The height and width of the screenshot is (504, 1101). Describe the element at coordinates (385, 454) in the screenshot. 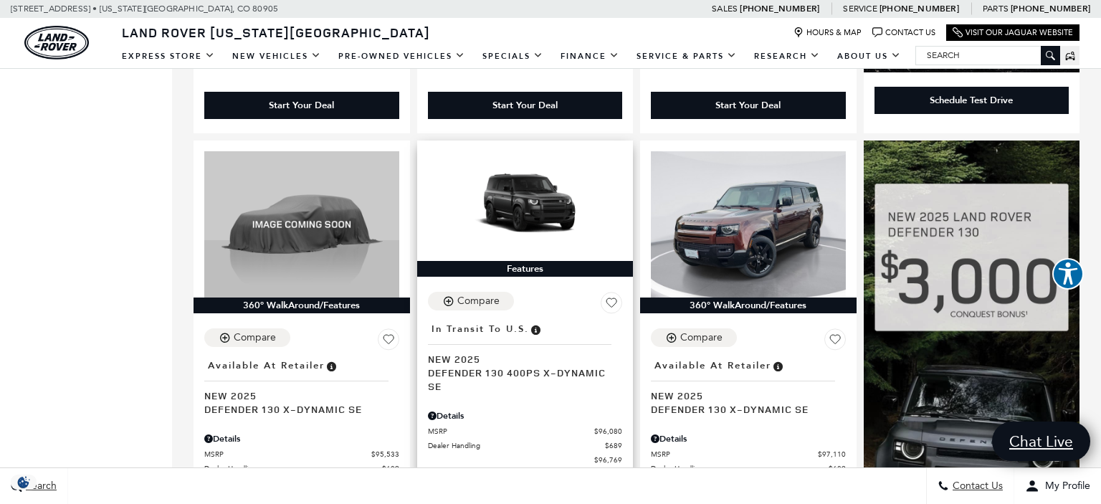

I see `span: $95,533` at that location.